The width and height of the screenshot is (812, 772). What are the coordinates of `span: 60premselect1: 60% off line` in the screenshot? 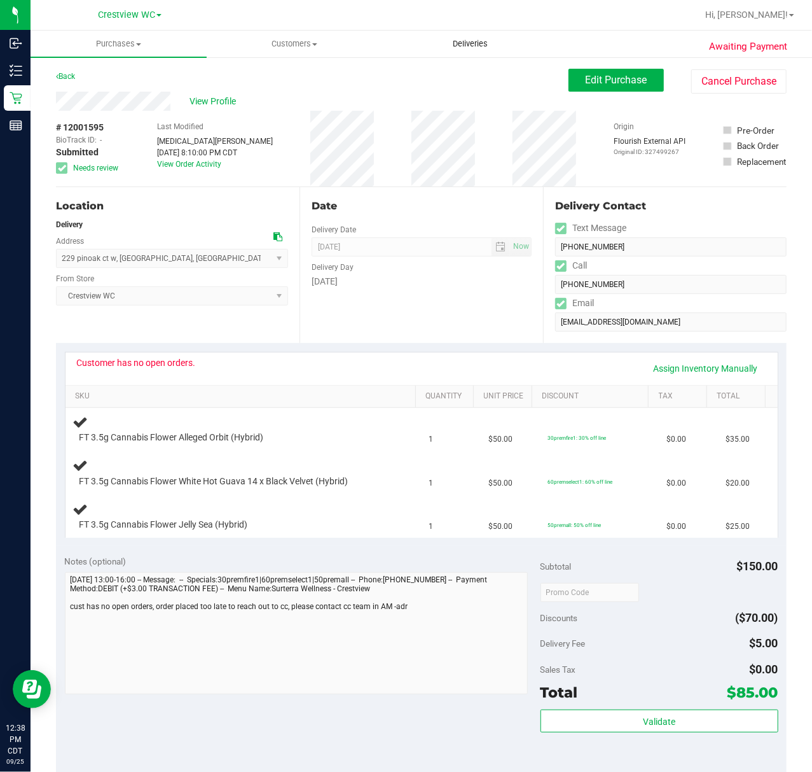 It's located at (580, 482).